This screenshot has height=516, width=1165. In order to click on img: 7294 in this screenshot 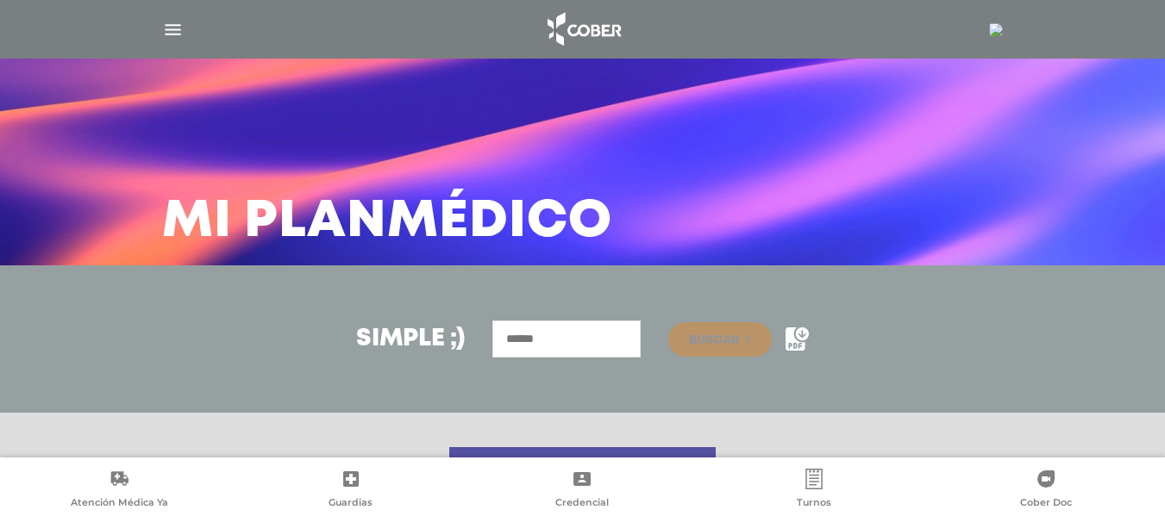, I will do `click(996, 30)`.